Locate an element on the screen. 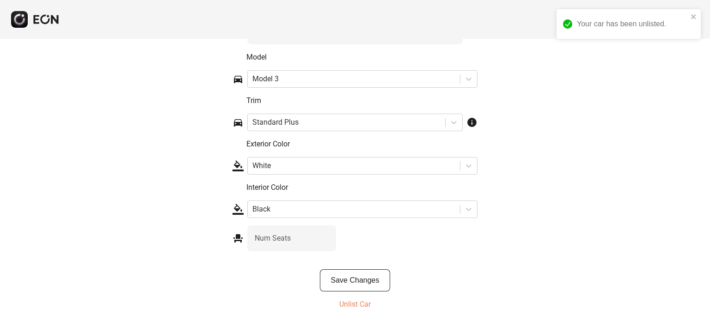 Image resolution: width=710 pixels, height=321 pixels. span: info is located at coordinates (472, 122).